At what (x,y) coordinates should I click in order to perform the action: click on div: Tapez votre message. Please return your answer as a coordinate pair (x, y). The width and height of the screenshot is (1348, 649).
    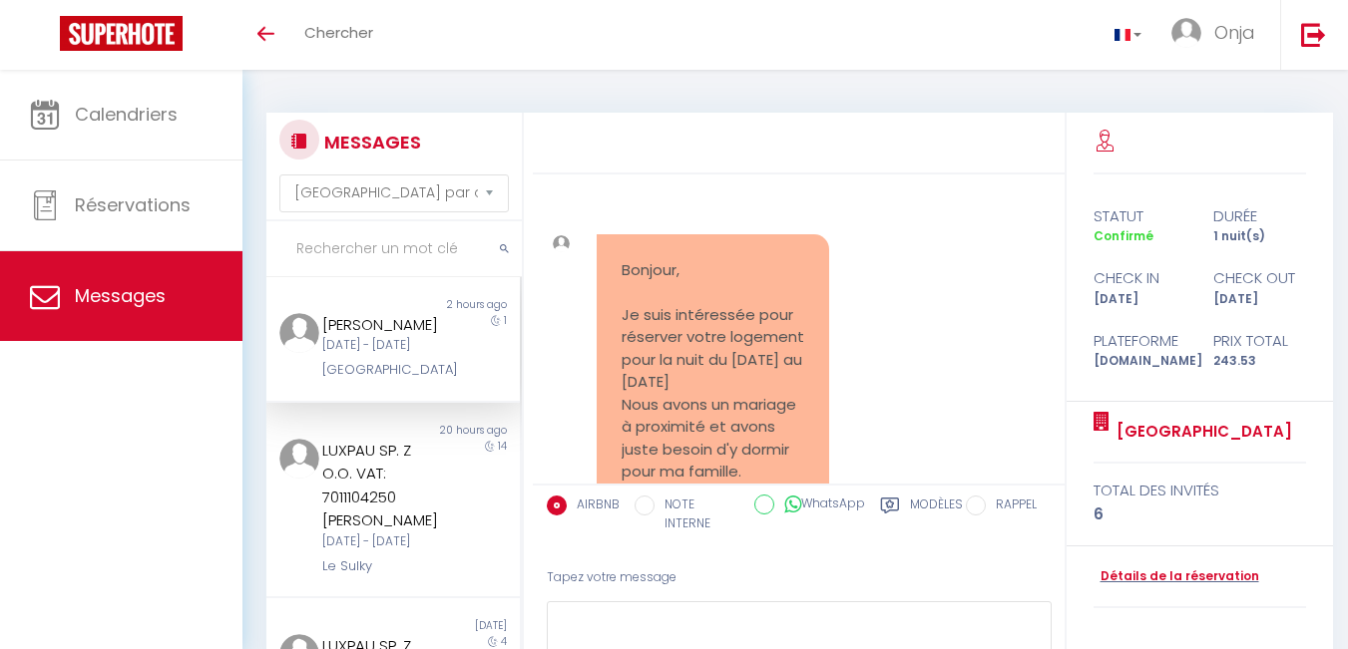
    Looking at the image, I should click on (799, 578).